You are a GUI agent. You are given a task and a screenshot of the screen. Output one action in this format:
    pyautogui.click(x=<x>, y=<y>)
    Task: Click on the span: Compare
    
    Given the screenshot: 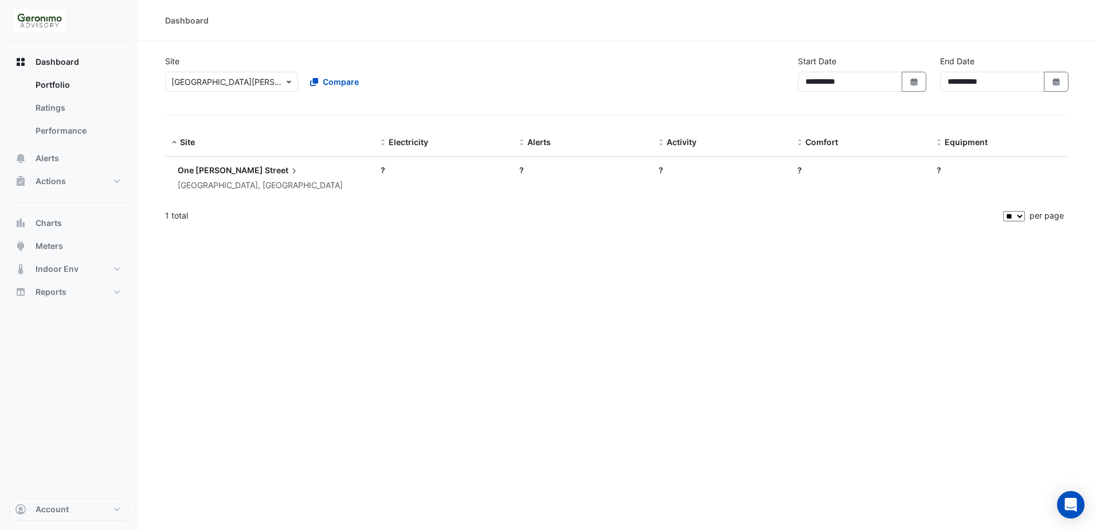 What is the action you would take?
    pyautogui.click(x=341, y=81)
    